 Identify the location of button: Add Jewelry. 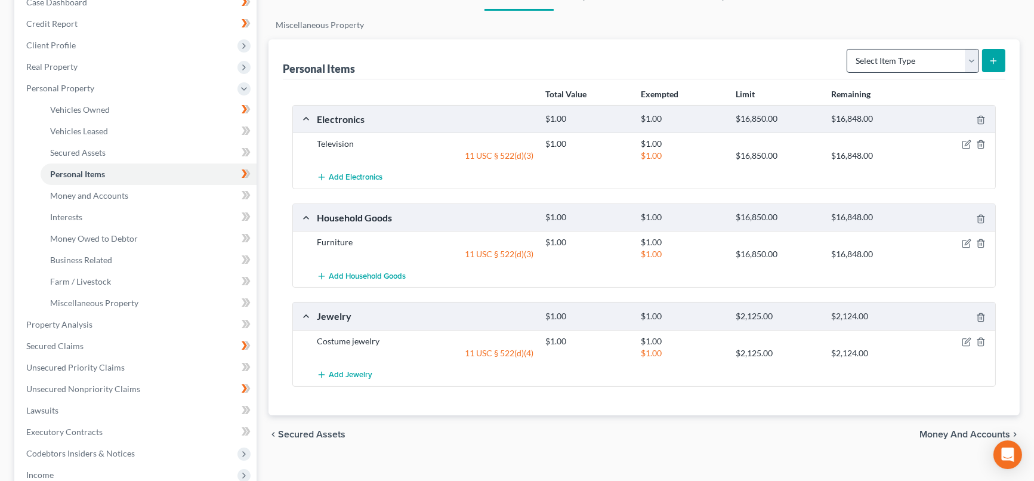
(344, 375).